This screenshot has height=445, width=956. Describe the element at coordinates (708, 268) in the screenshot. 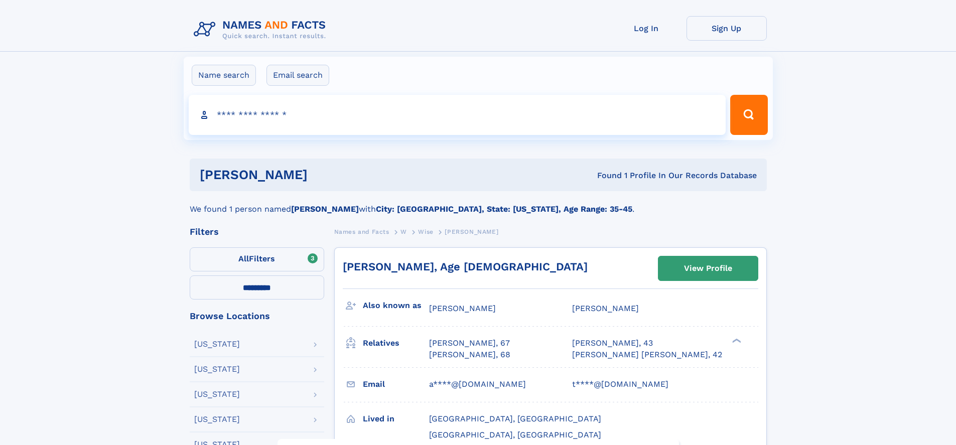

I see `a: View Profile` at that location.